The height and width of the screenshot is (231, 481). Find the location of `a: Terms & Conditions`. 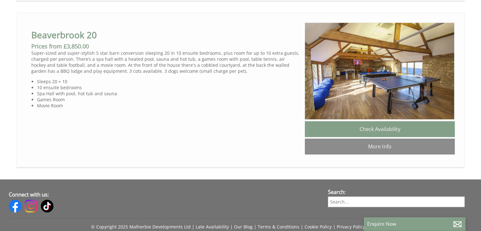

a: Terms & Conditions is located at coordinates (279, 226).